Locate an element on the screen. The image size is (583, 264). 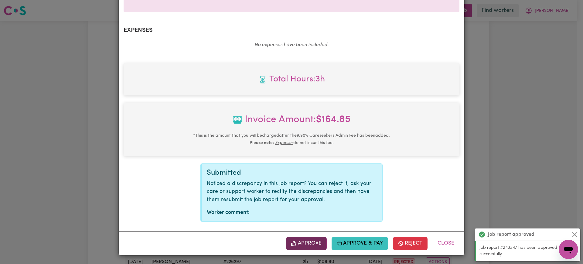
strong: Worker comment: is located at coordinates (228, 212).